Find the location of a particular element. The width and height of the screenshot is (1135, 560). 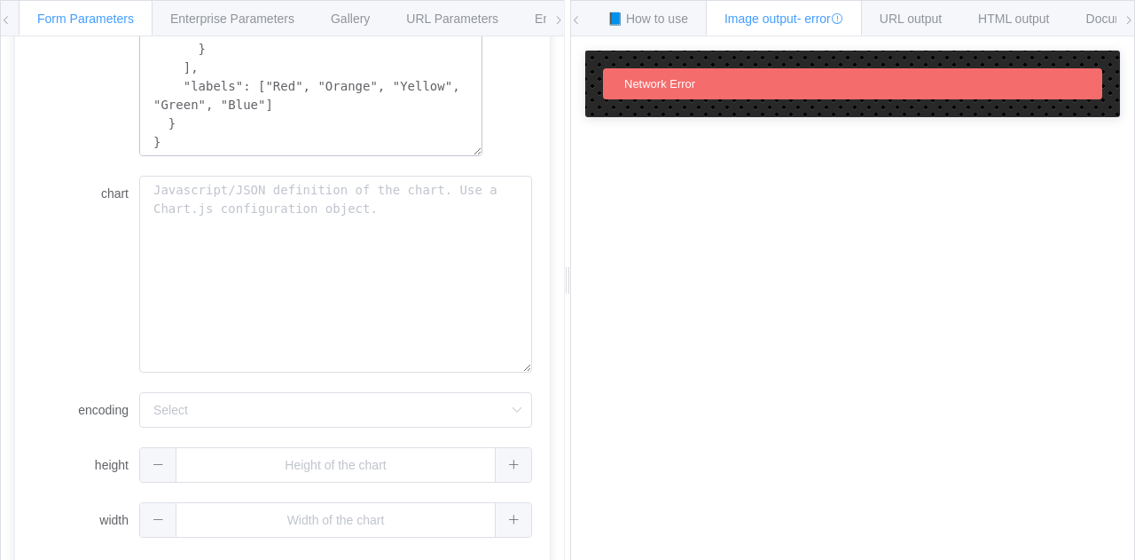

input: Select is located at coordinates (335, 410).